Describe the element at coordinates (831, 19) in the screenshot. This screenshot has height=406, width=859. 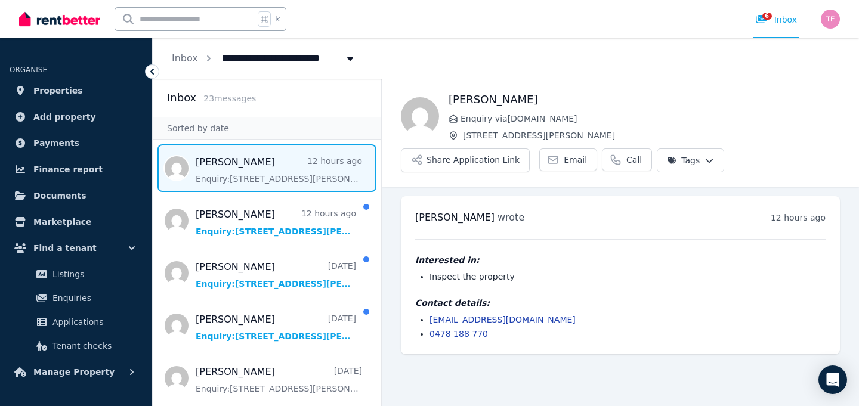
I see `img: Tracey Farrell` at that location.